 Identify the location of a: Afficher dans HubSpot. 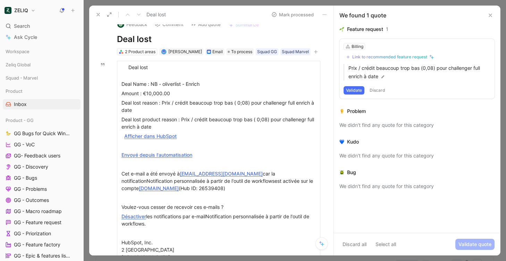
(150, 136).